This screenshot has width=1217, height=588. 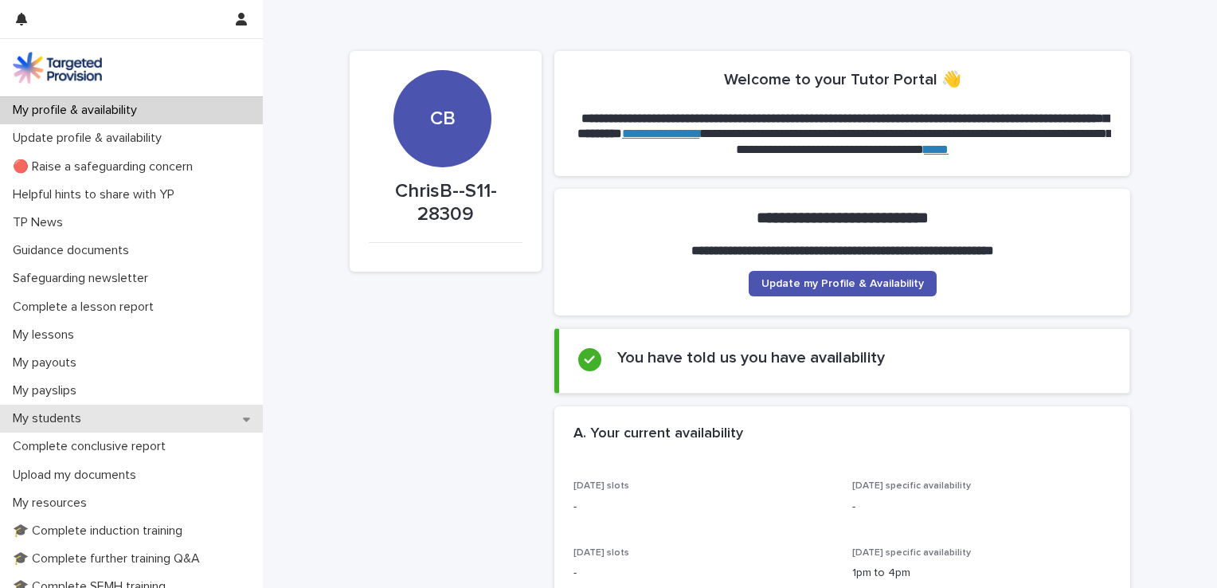 What do you see at coordinates (445, 203) in the screenshot?
I see `p: ChrisB--S11-28309` at bounding box center [445, 203].